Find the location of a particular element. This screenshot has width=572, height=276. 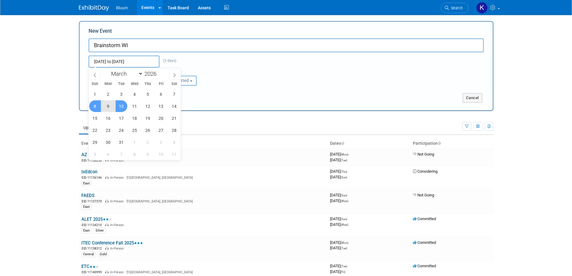

span: March 16, 2026 is located at coordinates (108, 118).